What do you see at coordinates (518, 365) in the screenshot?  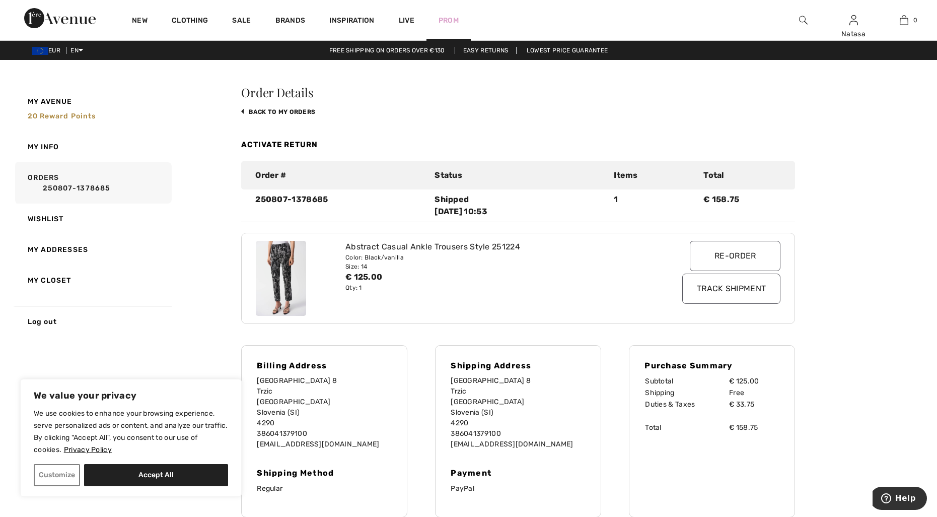 I see `h4: Shipping Address` at bounding box center [518, 365].